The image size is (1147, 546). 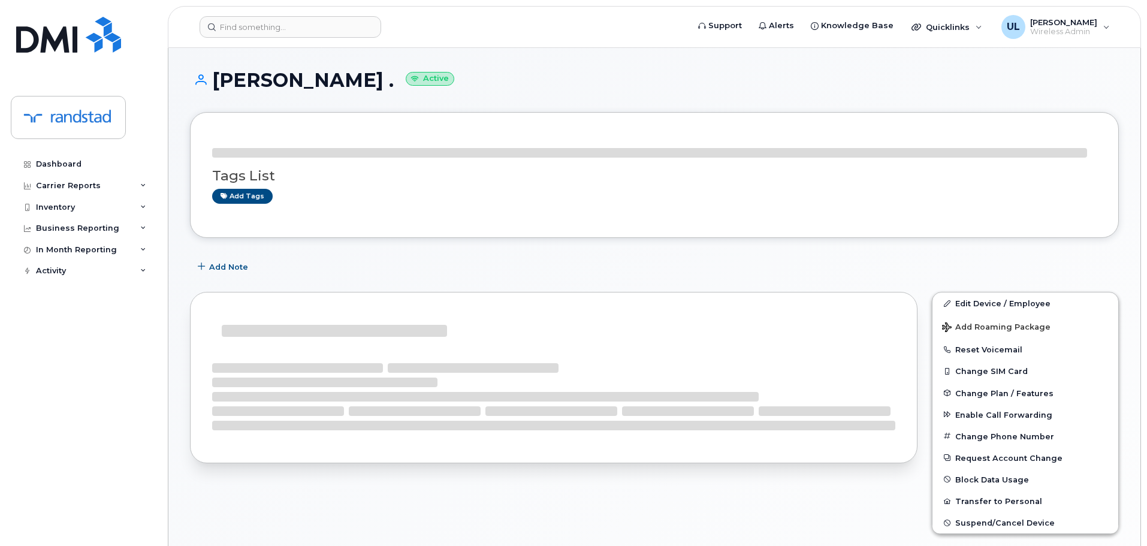 What do you see at coordinates (1025, 371) in the screenshot?
I see `button: Change SIM Card` at bounding box center [1025, 371].